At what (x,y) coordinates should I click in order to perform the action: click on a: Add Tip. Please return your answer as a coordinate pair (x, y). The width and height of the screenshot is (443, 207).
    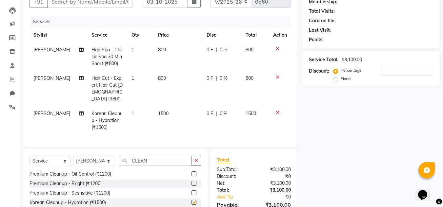
    Looking at the image, I should click on (236, 197).